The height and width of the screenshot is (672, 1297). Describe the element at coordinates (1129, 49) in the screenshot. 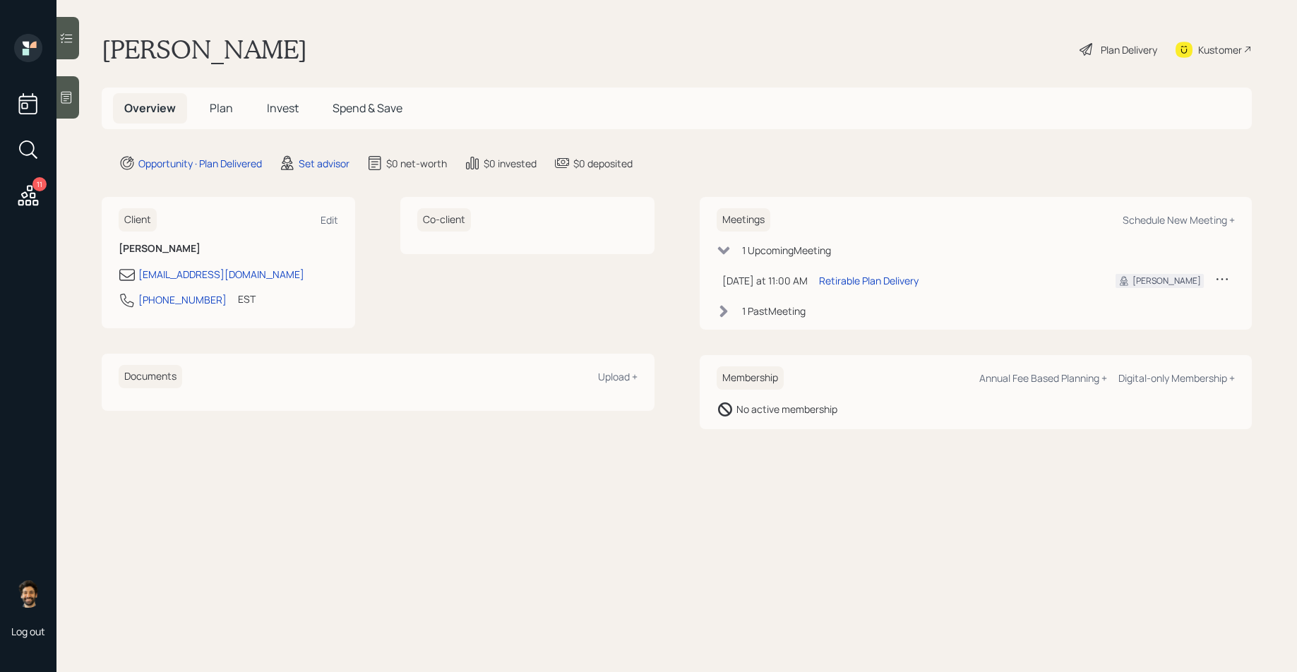

I see `div: Plan Delivery` at that location.